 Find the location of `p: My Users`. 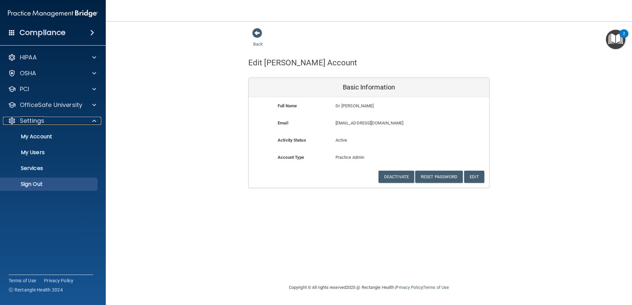

p: My Users is located at coordinates (49, 153).